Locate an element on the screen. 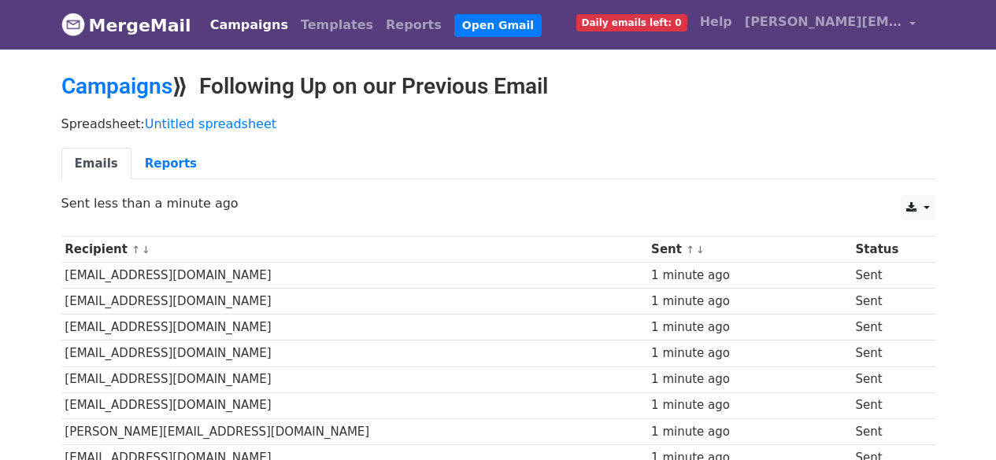  span: Daily emails left: 0 is located at coordinates (631, 23).